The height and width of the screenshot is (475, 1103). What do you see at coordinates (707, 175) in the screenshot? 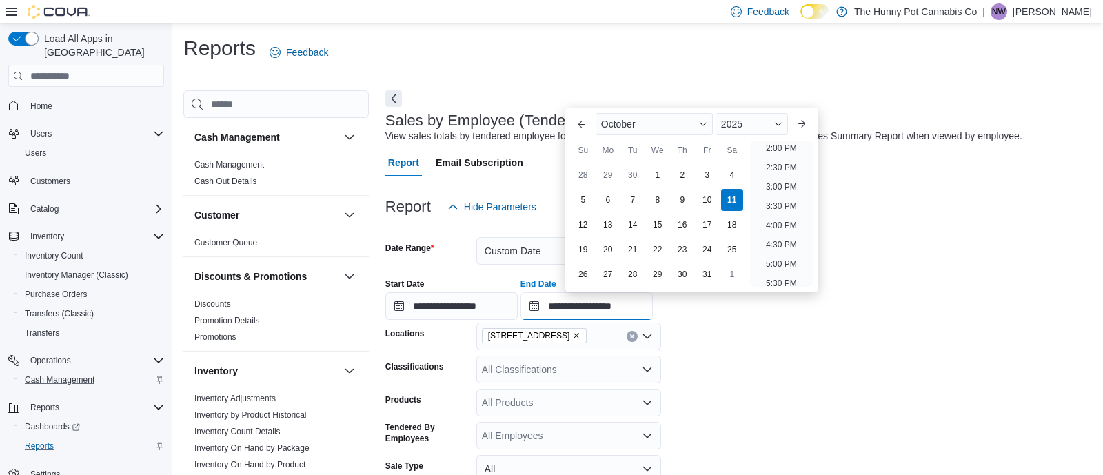
I see `div: day-3` at bounding box center [707, 175].